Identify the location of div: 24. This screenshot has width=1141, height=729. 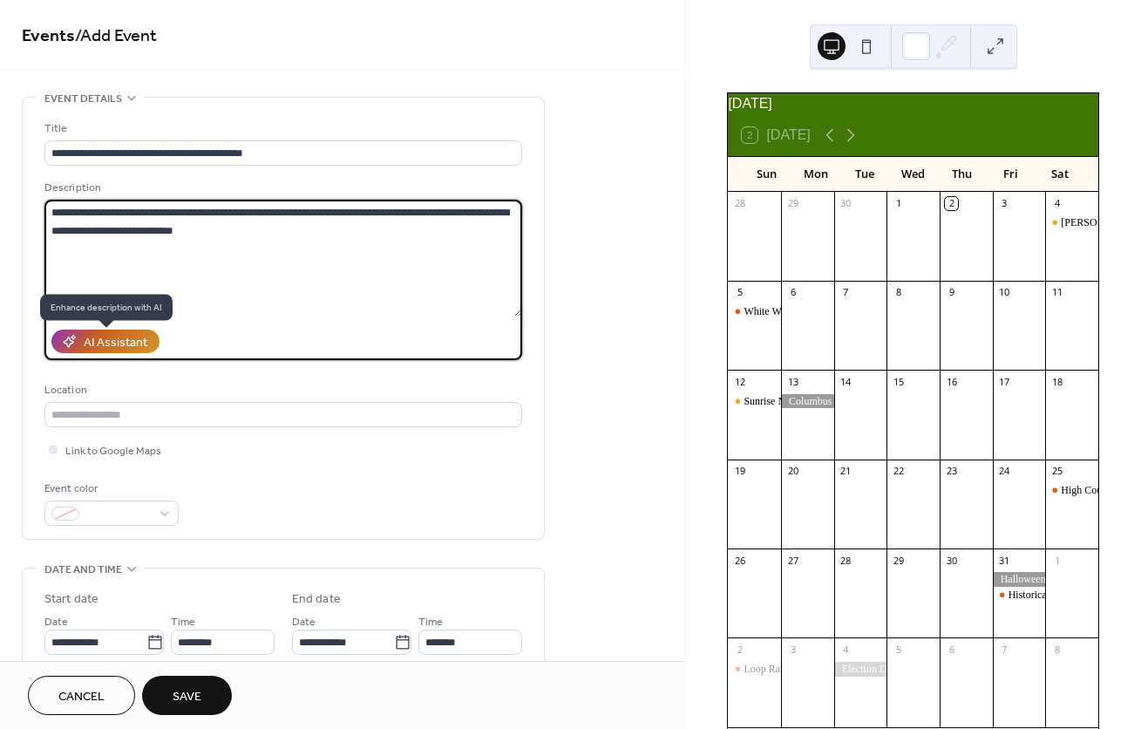
(1004, 471).